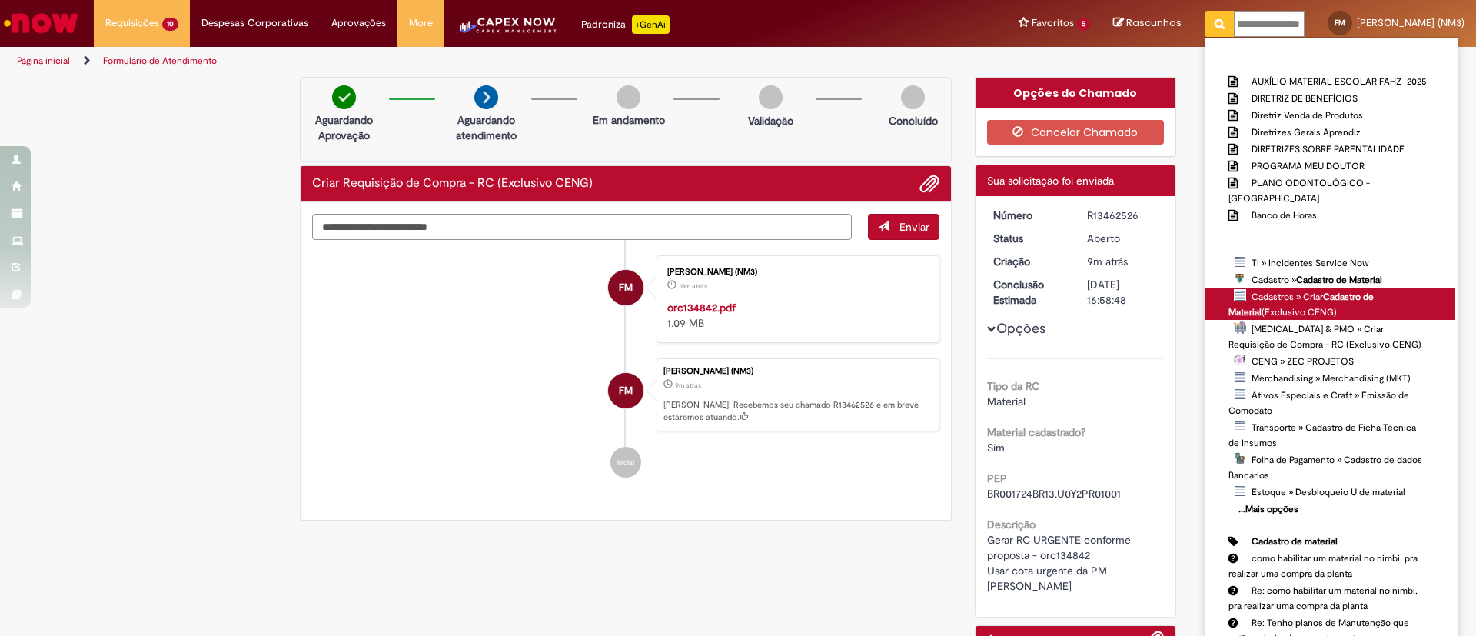 The width and height of the screenshot is (1476, 636). I want to click on div: Aberto, so click(1122, 238).